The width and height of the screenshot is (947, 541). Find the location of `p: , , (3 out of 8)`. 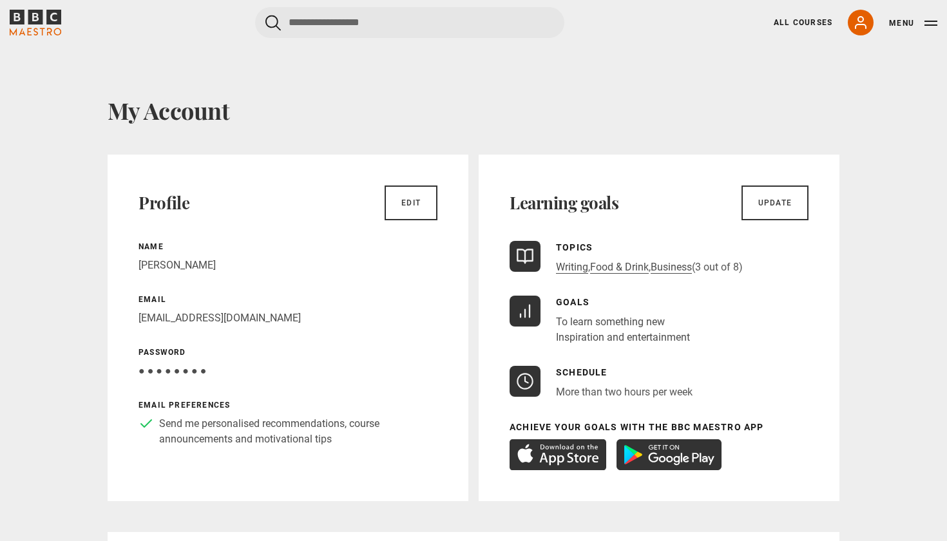

p: , , (3 out of 8) is located at coordinates (650, 267).